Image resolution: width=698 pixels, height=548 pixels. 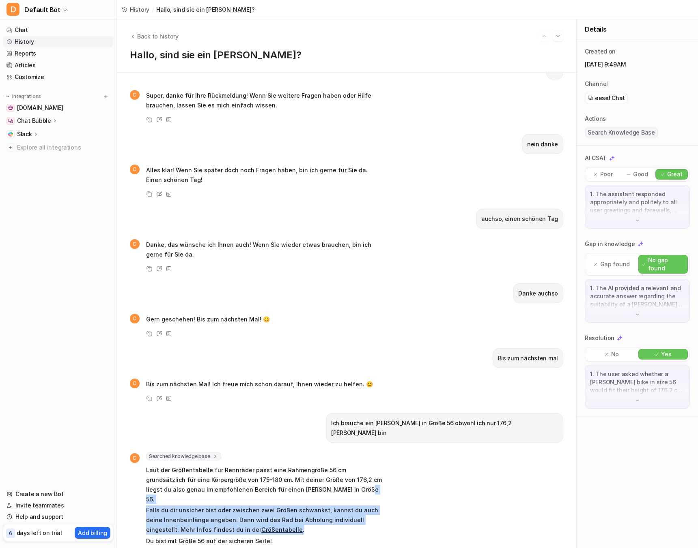 What do you see at coordinates (282, 530) in the screenshot?
I see `a: Größentabelle` at bounding box center [282, 530].